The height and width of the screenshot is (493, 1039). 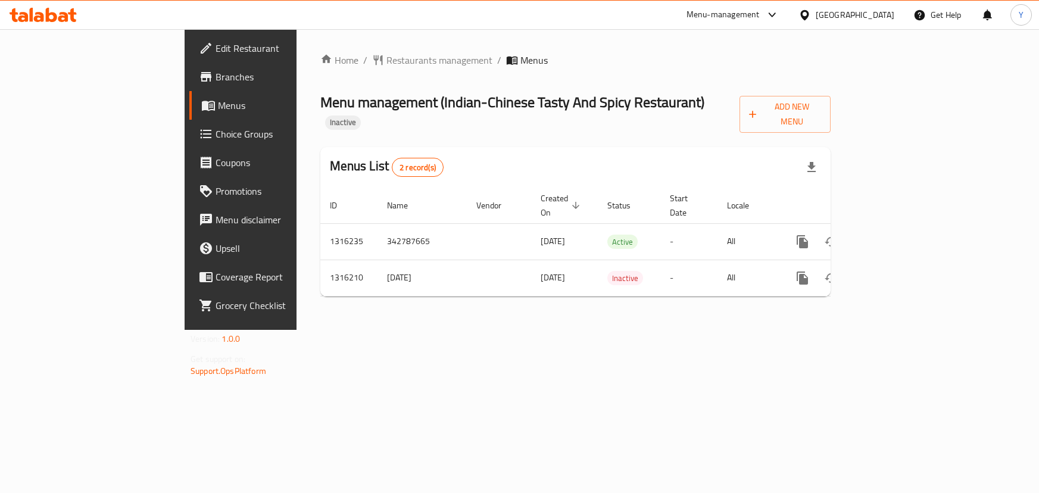 I want to click on span: Promotions, so click(x=282, y=191).